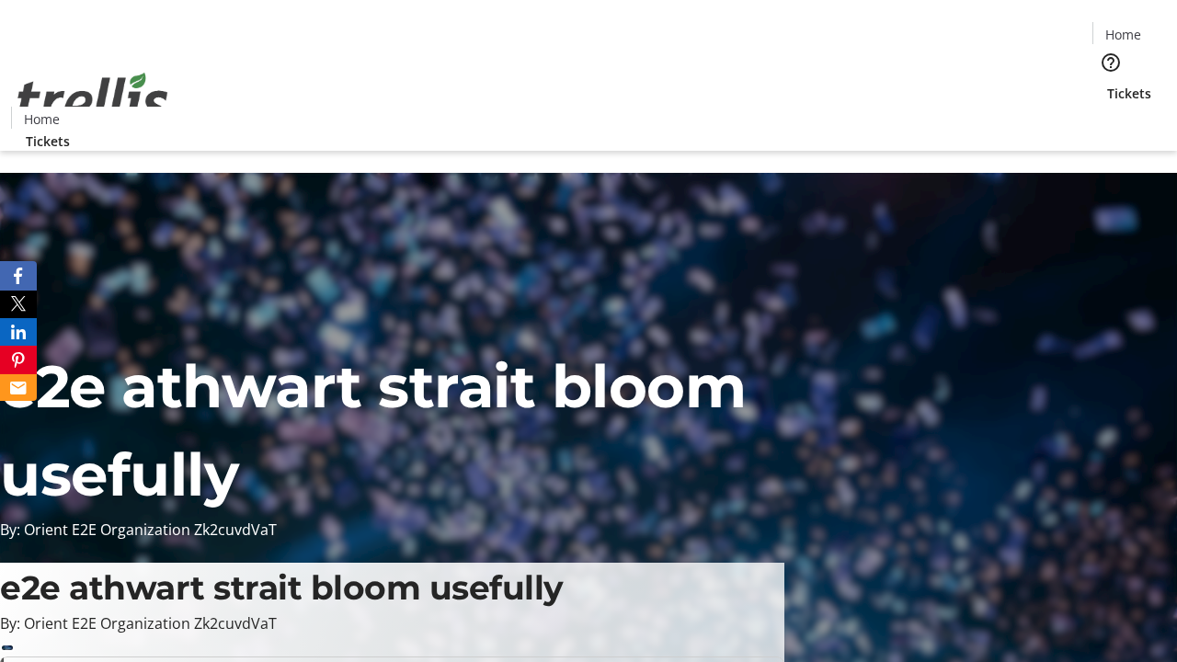 This screenshot has width=1177, height=662. What do you see at coordinates (1111, 63) in the screenshot?
I see `button: Help` at bounding box center [1111, 63].